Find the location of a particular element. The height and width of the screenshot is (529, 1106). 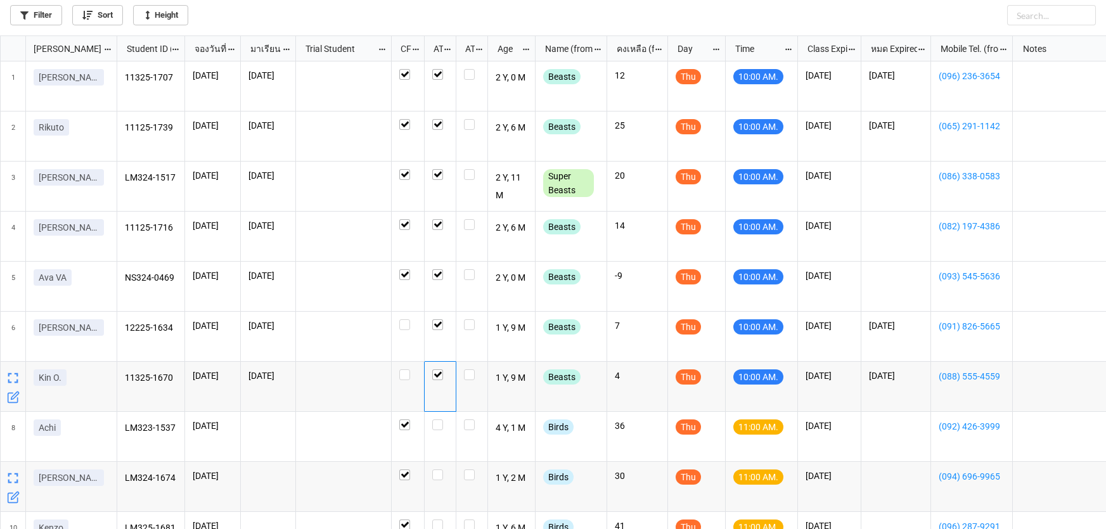

span: 5 is located at coordinates (13, 286).